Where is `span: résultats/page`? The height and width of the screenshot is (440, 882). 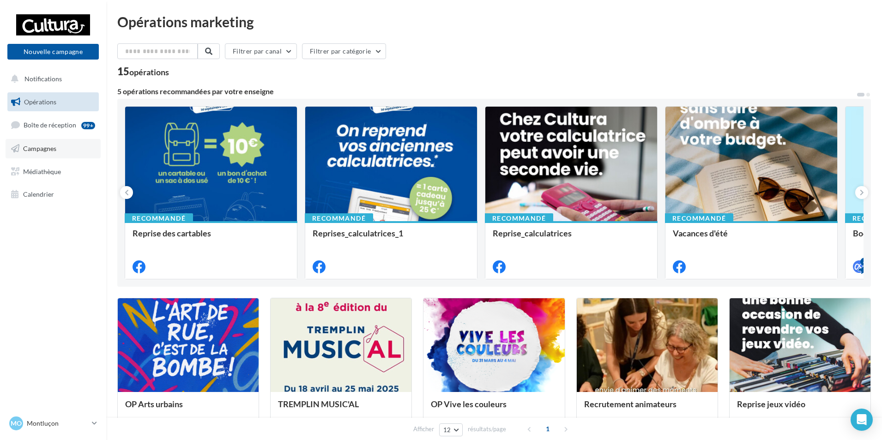
span: résultats/page is located at coordinates (487, 429).